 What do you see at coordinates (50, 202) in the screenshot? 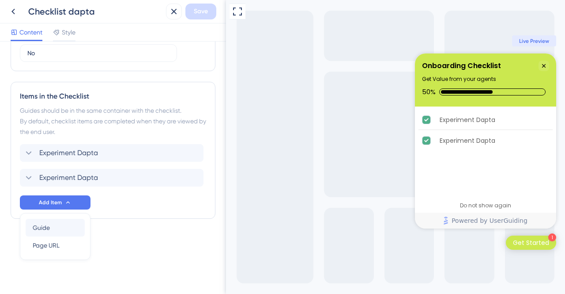
I see `span: Add Item` at bounding box center [50, 202].